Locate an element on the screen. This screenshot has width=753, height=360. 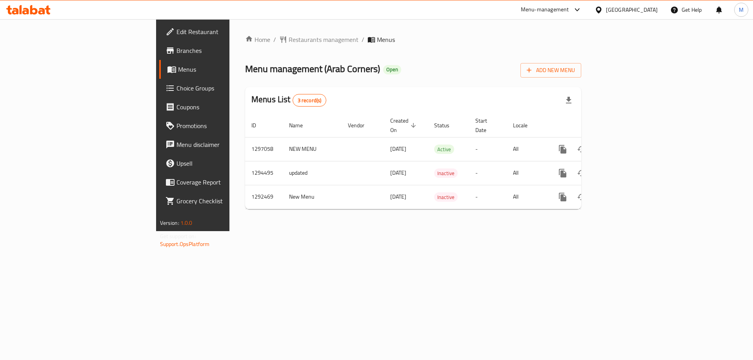
a: Promotions is located at coordinates (220, 126).